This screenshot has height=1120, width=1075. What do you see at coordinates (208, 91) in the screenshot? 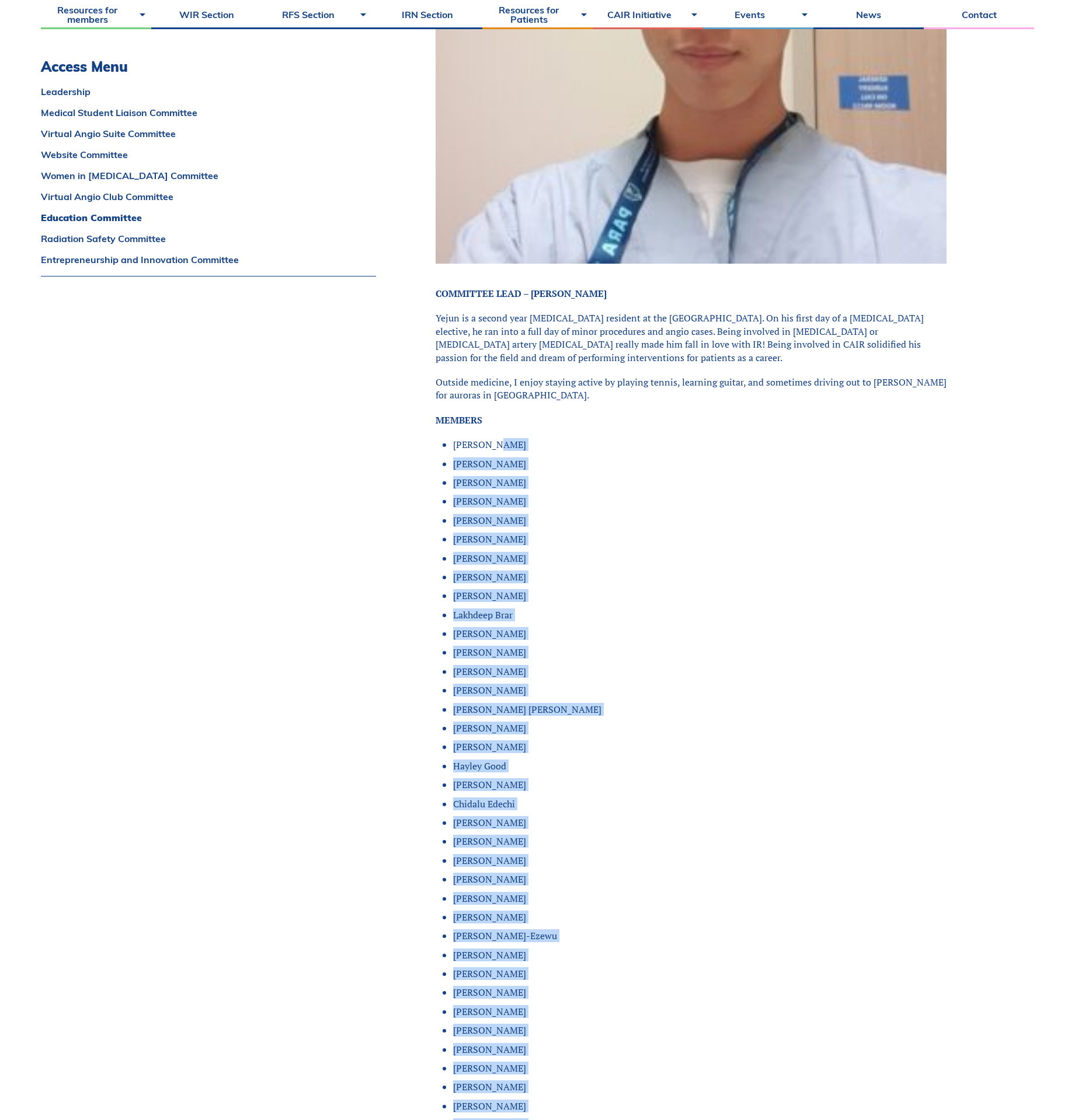
I see `a: Leadership` at bounding box center [208, 91].